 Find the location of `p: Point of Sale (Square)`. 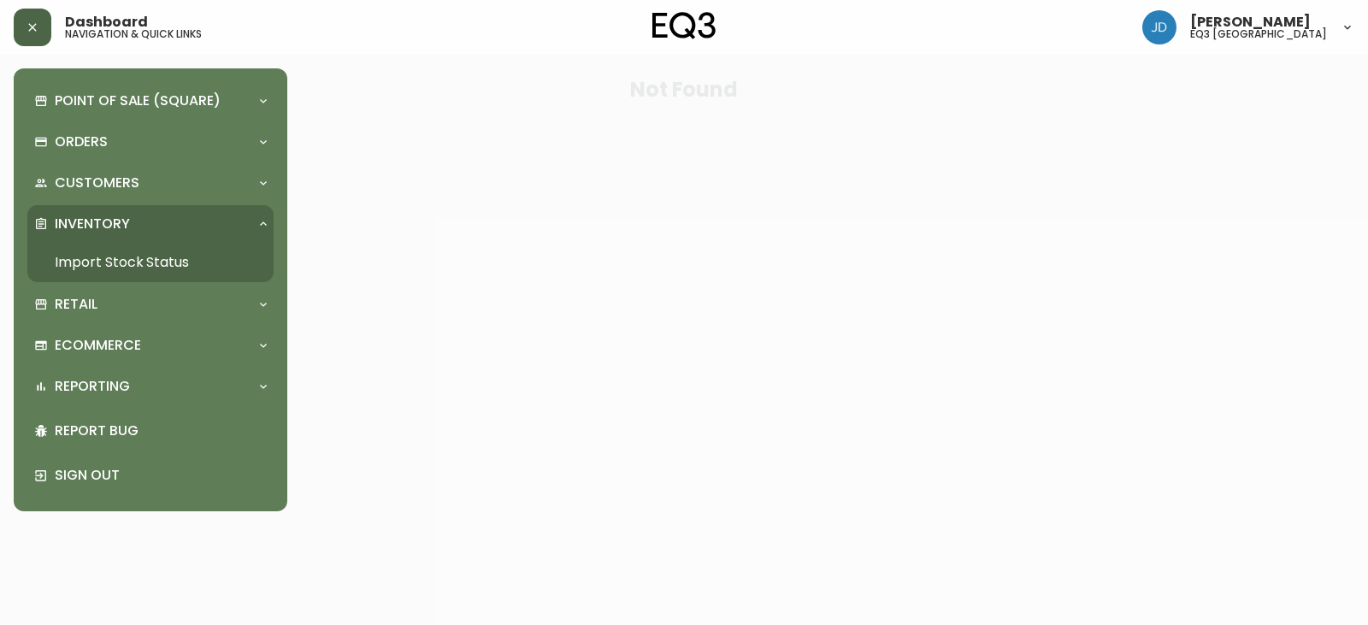

p: Point of Sale (Square) is located at coordinates (138, 101).